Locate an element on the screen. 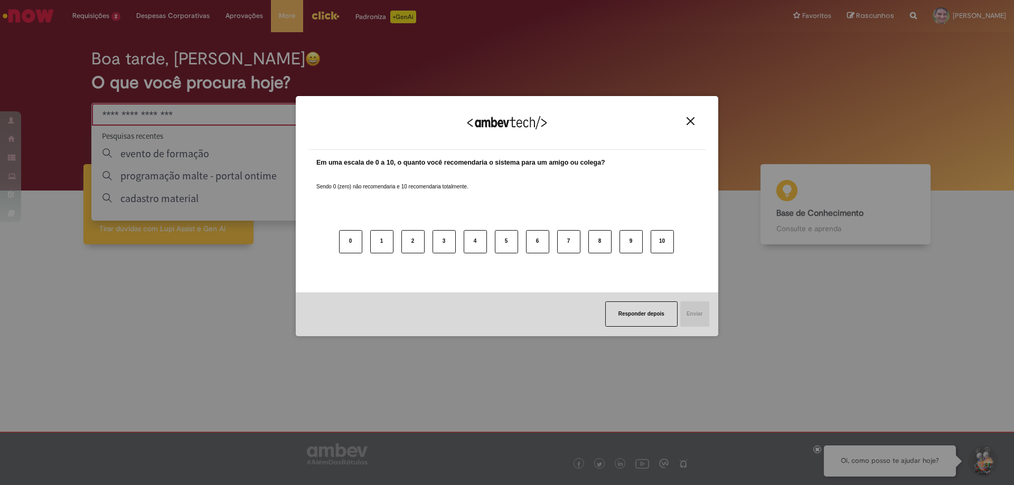 Image resolution: width=1014 pixels, height=485 pixels. button: 2 is located at coordinates (413, 242).